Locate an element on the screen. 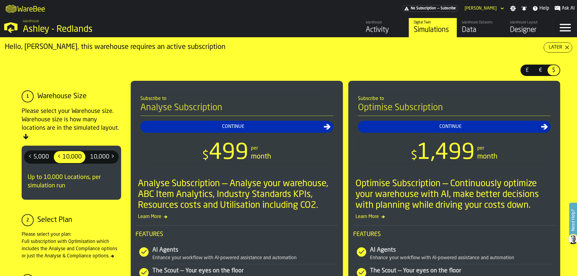 This screenshot has height=276, width=577. div: Warehouse Size is located at coordinates (62, 96).